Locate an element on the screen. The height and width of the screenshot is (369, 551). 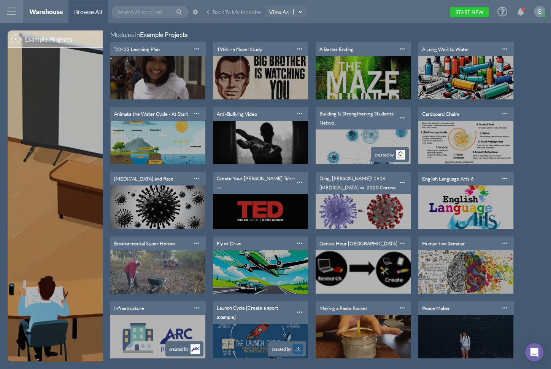
span: Back To My Modules is located at coordinates (237, 12).